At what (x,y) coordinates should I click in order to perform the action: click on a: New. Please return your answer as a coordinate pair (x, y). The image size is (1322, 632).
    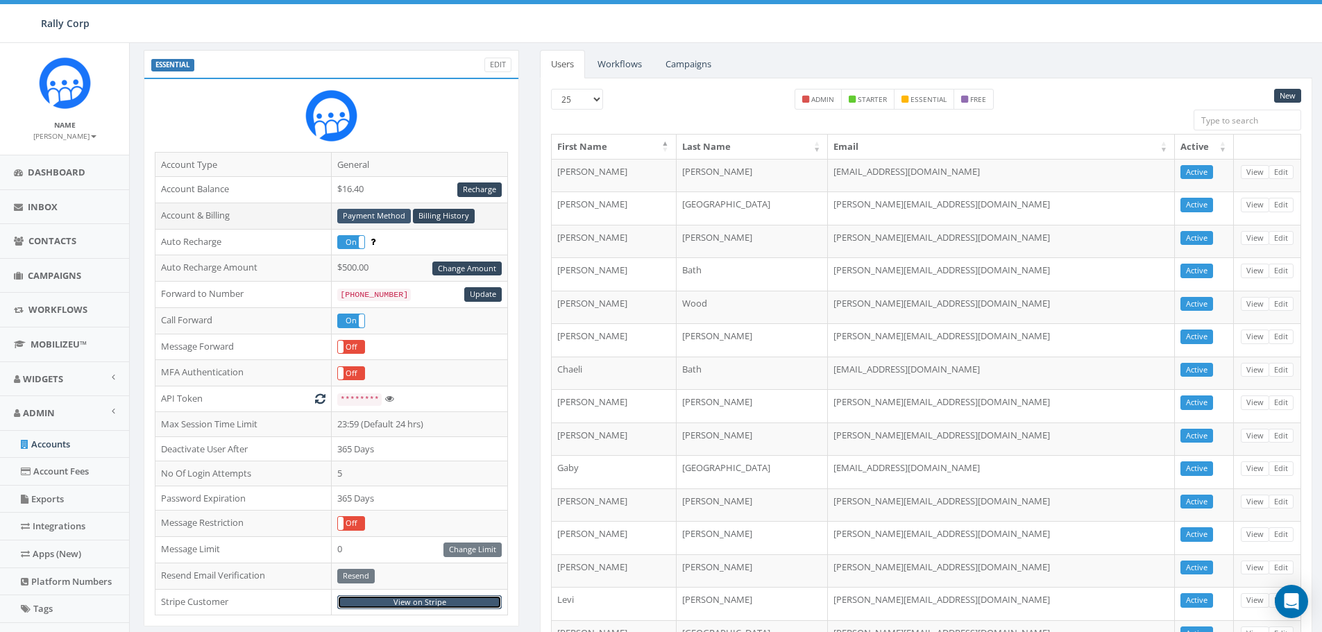
    Looking at the image, I should click on (1287, 96).